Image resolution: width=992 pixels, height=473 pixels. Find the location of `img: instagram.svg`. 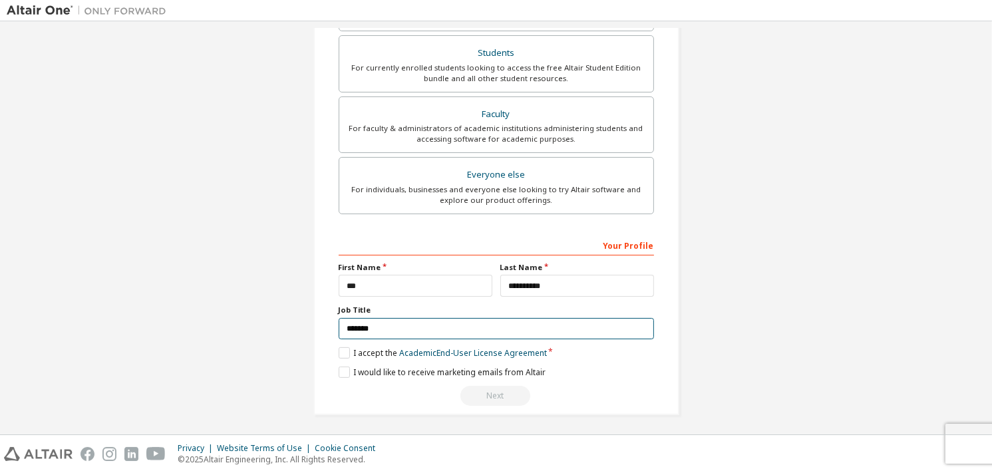

img: instagram.svg is located at coordinates (109, 454).